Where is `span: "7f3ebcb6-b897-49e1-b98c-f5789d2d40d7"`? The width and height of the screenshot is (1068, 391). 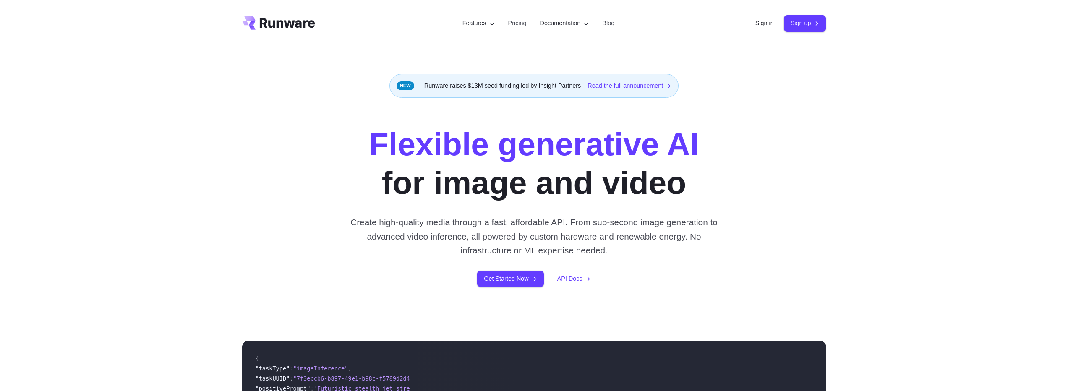 span: "7f3ebcb6-b897-49e1-b98c-f5789d2d40d7" is located at coordinates (358, 378).